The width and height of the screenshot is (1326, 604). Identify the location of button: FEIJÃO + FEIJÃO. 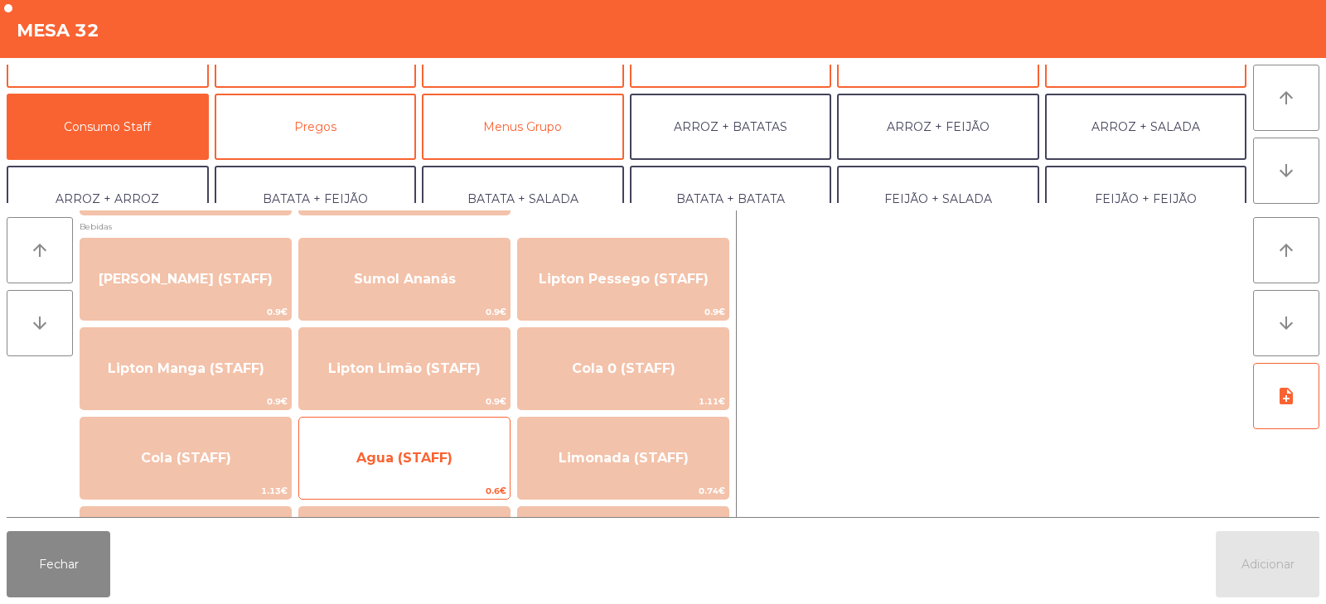
(1146, 199).